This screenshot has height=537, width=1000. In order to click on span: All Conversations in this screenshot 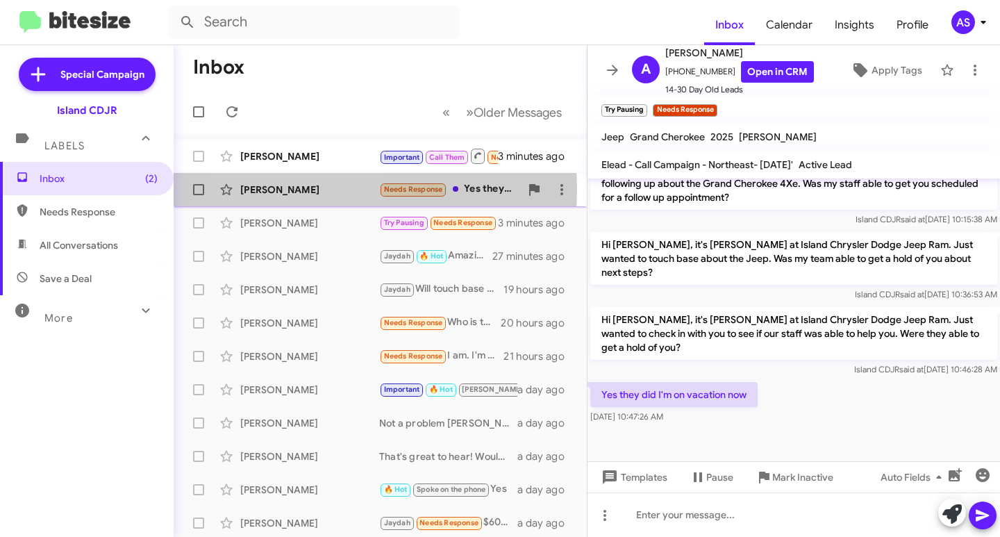, I will do `click(78, 245)`.